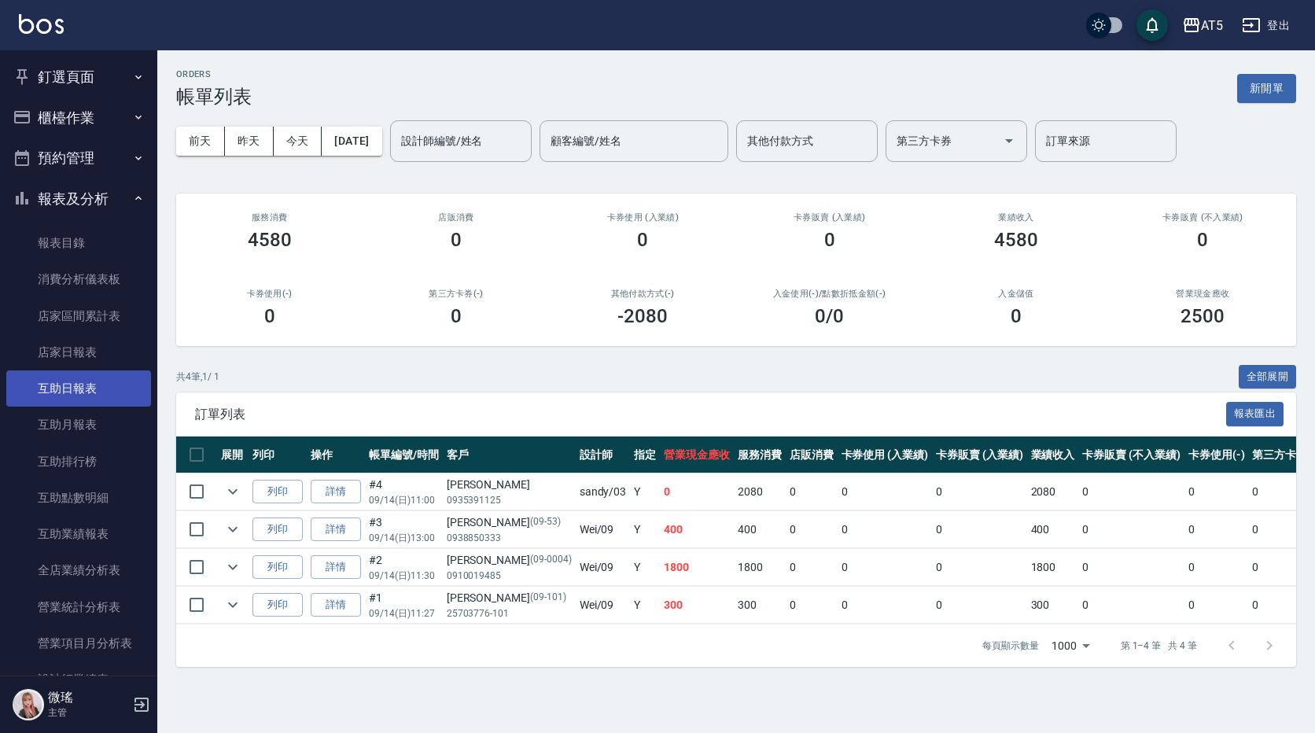 Image resolution: width=1315 pixels, height=733 pixels. Describe the element at coordinates (603, 455) in the screenshot. I see `th: 設計師` at that location.